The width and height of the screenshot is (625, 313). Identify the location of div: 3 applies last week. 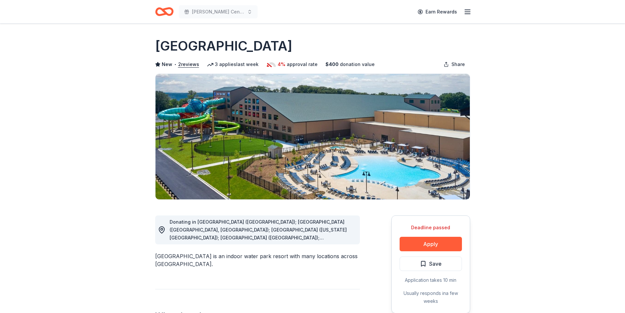
(233, 64).